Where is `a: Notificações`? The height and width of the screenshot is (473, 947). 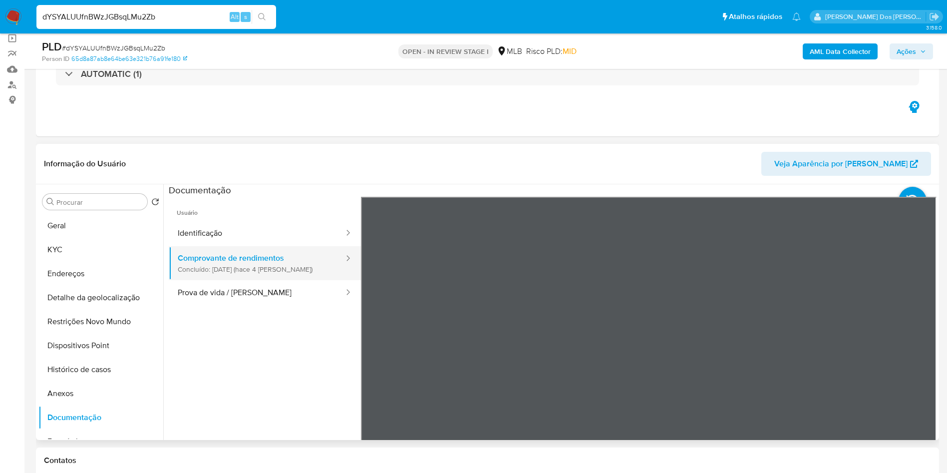
a: Notificações is located at coordinates (796, 16).